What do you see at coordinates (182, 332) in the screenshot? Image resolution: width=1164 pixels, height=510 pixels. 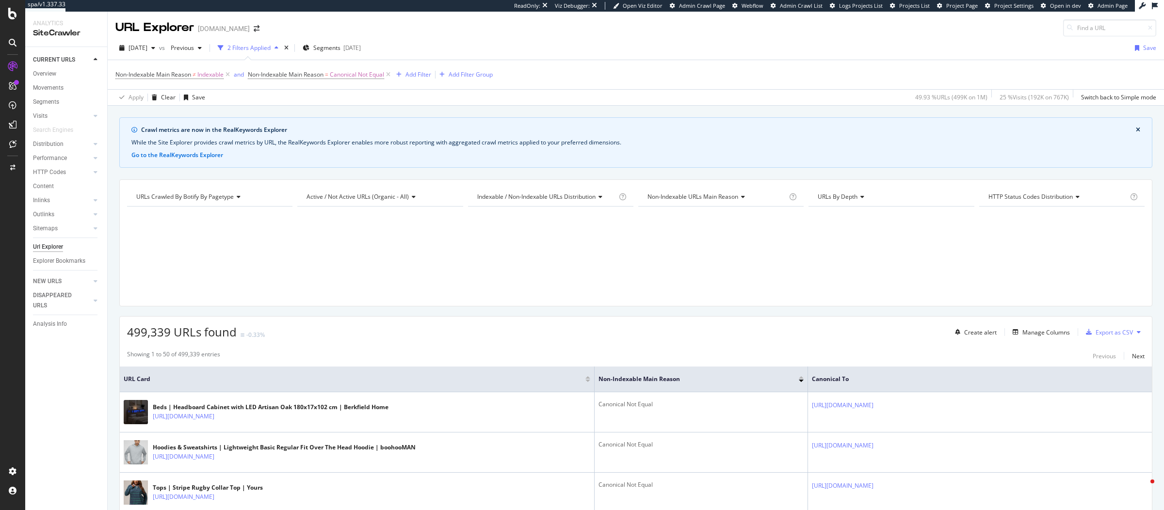 I see `span: 499,339 URLs found` at bounding box center [182, 332].